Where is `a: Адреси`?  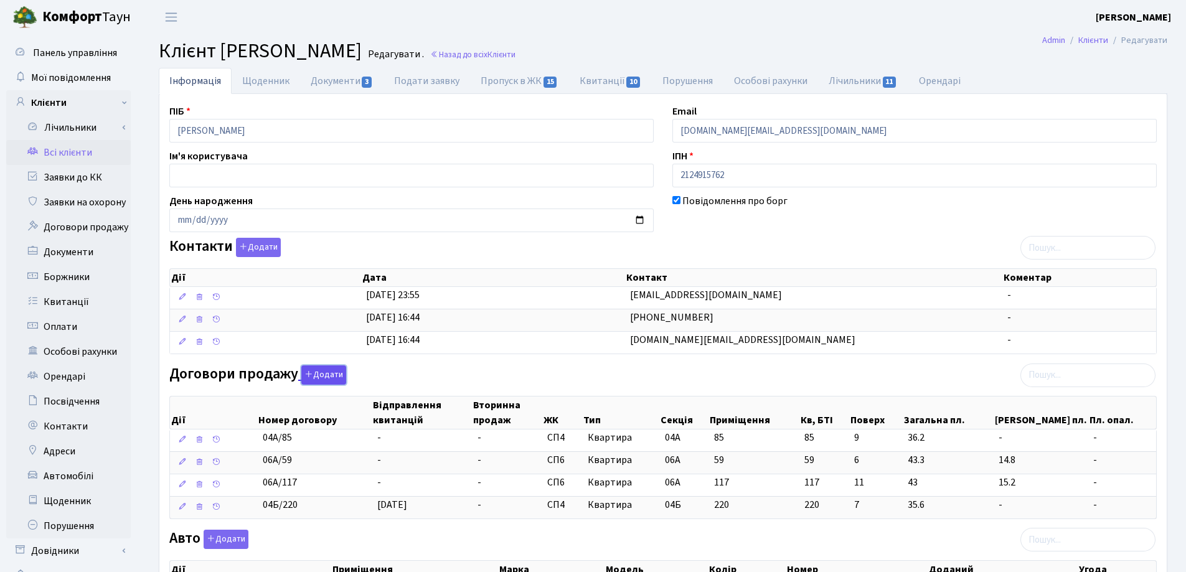 a: Адреси is located at coordinates (69, 452).